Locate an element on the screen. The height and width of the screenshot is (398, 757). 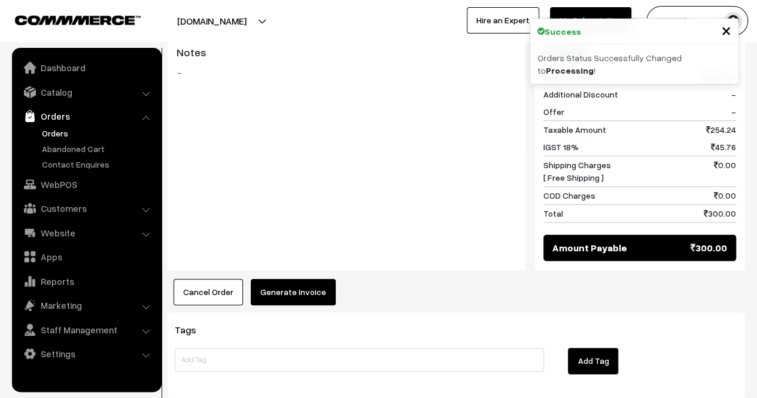
button: Govind . is located at coordinates (697, 21).